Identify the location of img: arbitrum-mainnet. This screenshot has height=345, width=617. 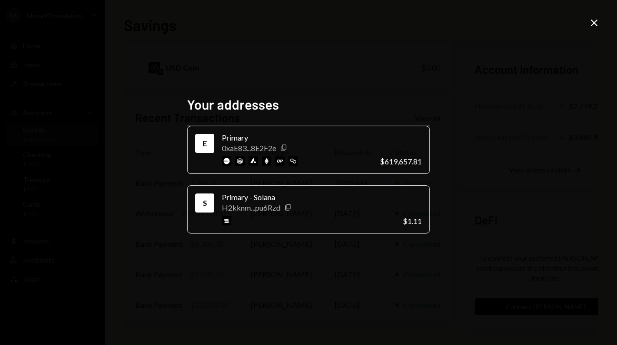
(240, 161).